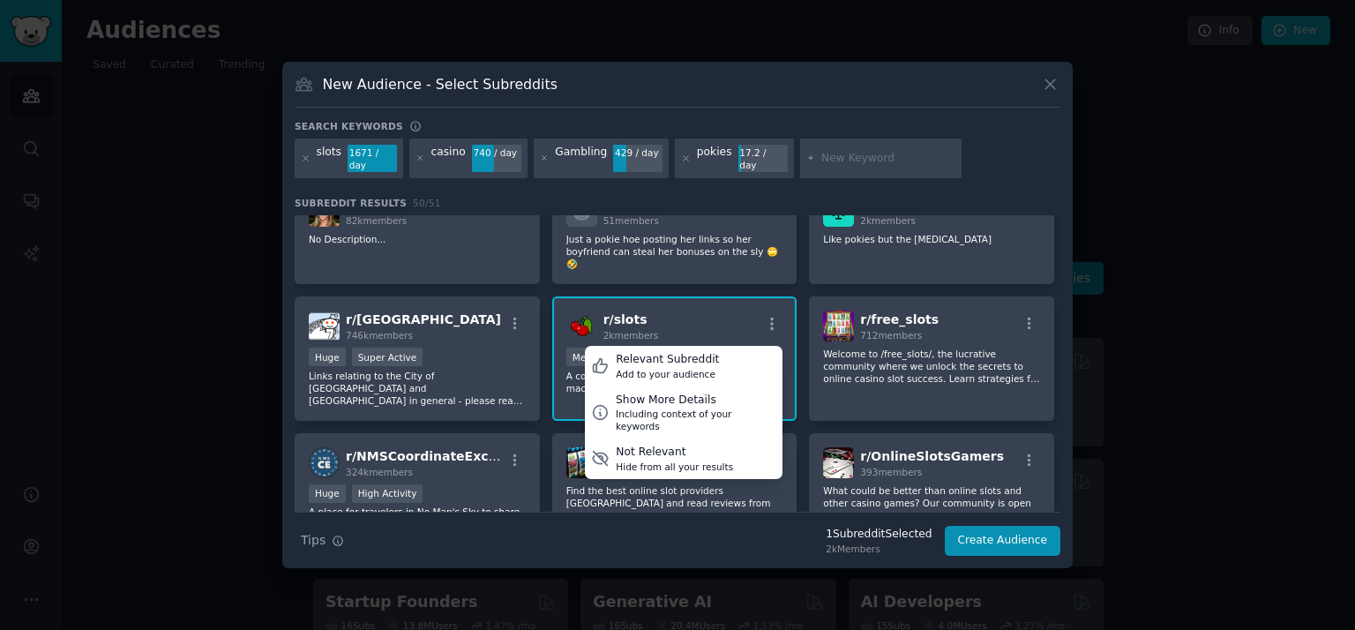  What do you see at coordinates (879, 549) in the screenshot?
I see `div: 2k Members` at bounding box center [879, 549].